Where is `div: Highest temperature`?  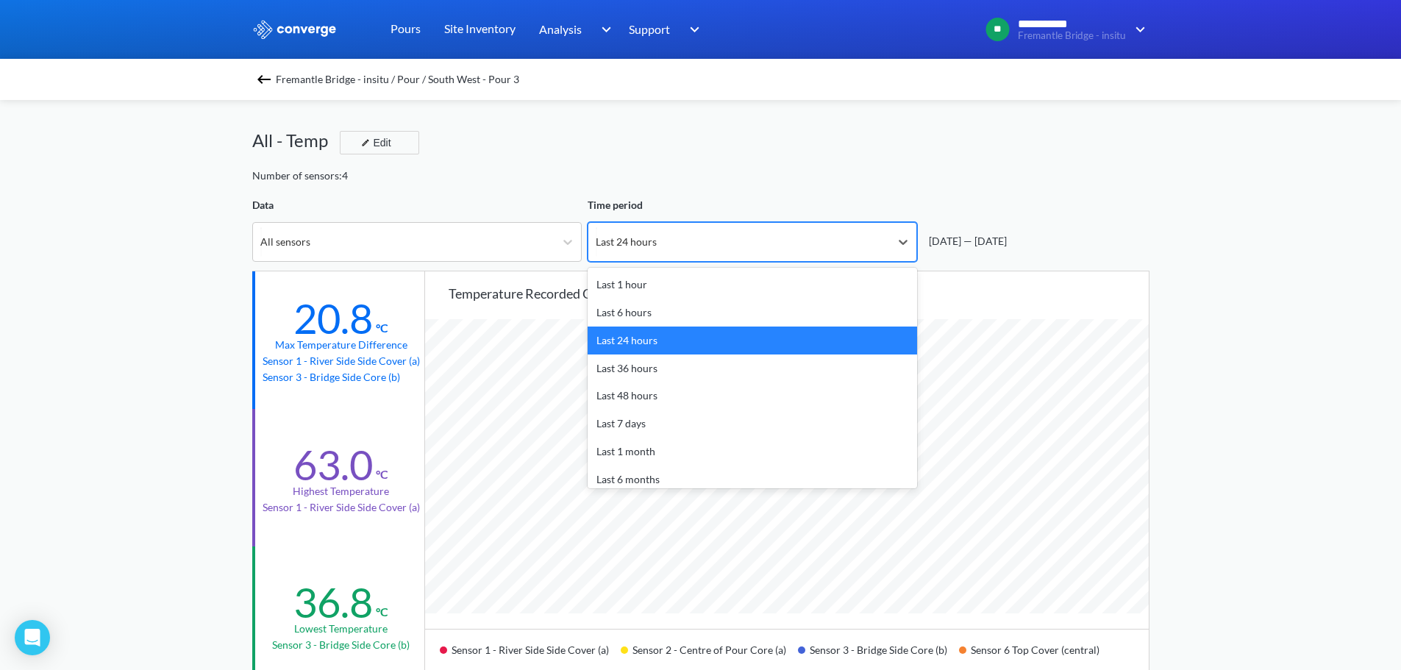 div: Highest temperature is located at coordinates (340, 491).